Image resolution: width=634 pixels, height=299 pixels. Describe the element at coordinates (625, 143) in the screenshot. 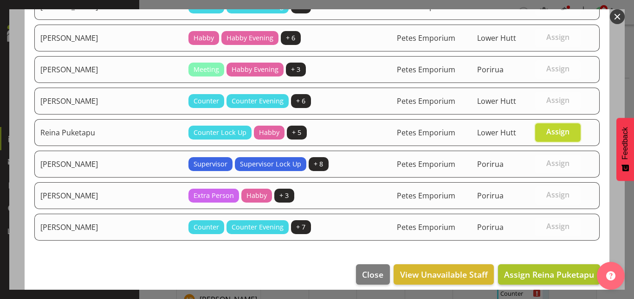

I see `span: Feedback` at that location.